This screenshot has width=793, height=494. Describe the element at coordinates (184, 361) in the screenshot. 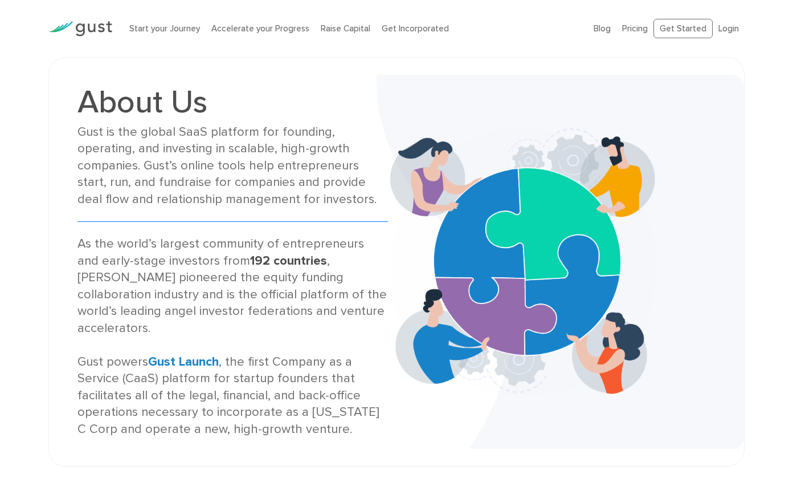

I see `strong: Gust Launch` at that location.